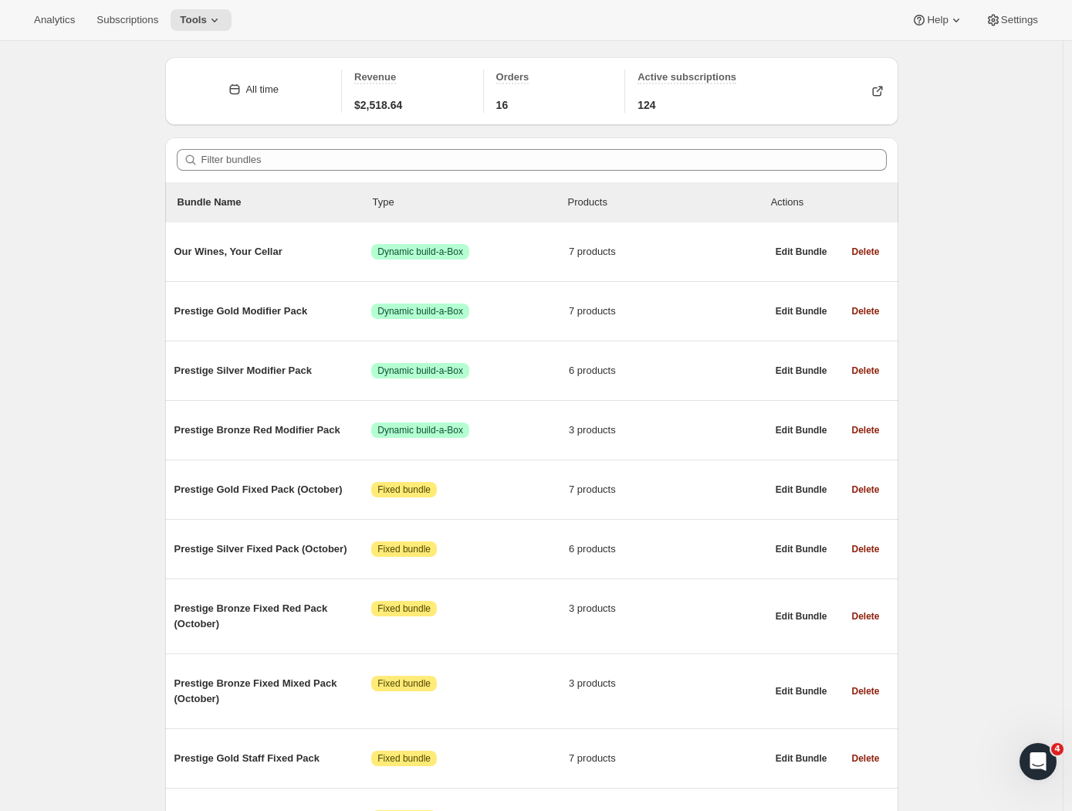  What do you see at coordinates (470, 202) in the screenshot?
I see `div: Type` at bounding box center [470, 202].